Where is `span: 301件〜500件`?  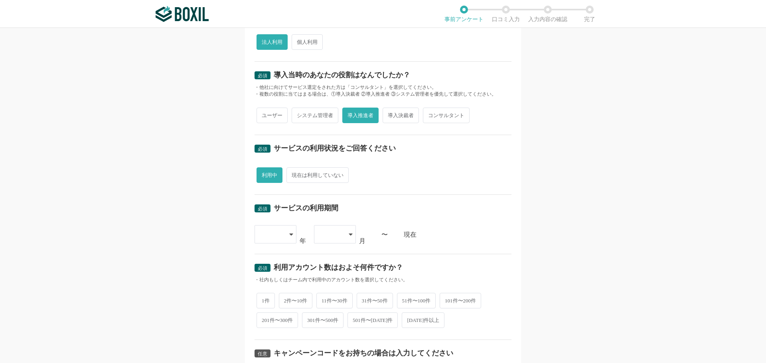
span: 301件〜500件 is located at coordinates (323, 320).